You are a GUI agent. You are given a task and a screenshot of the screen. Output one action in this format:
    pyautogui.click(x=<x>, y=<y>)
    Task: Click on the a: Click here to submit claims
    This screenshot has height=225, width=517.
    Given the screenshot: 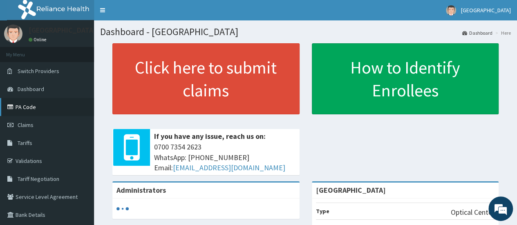 What is the action you would take?
    pyautogui.click(x=206, y=79)
    